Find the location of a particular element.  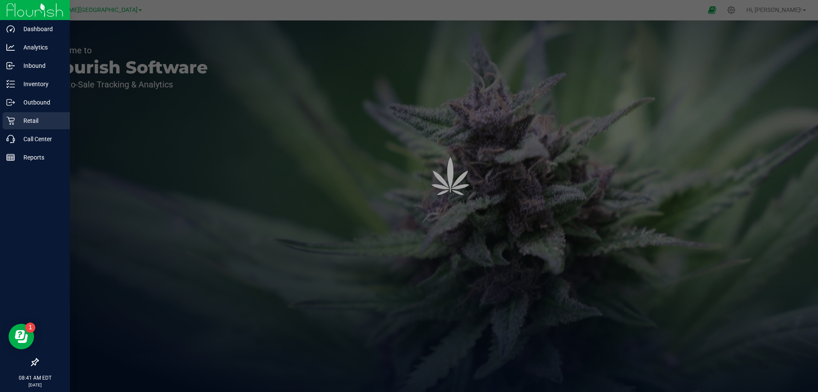

inline-svg: Call Center is located at coordinates (11, 139).